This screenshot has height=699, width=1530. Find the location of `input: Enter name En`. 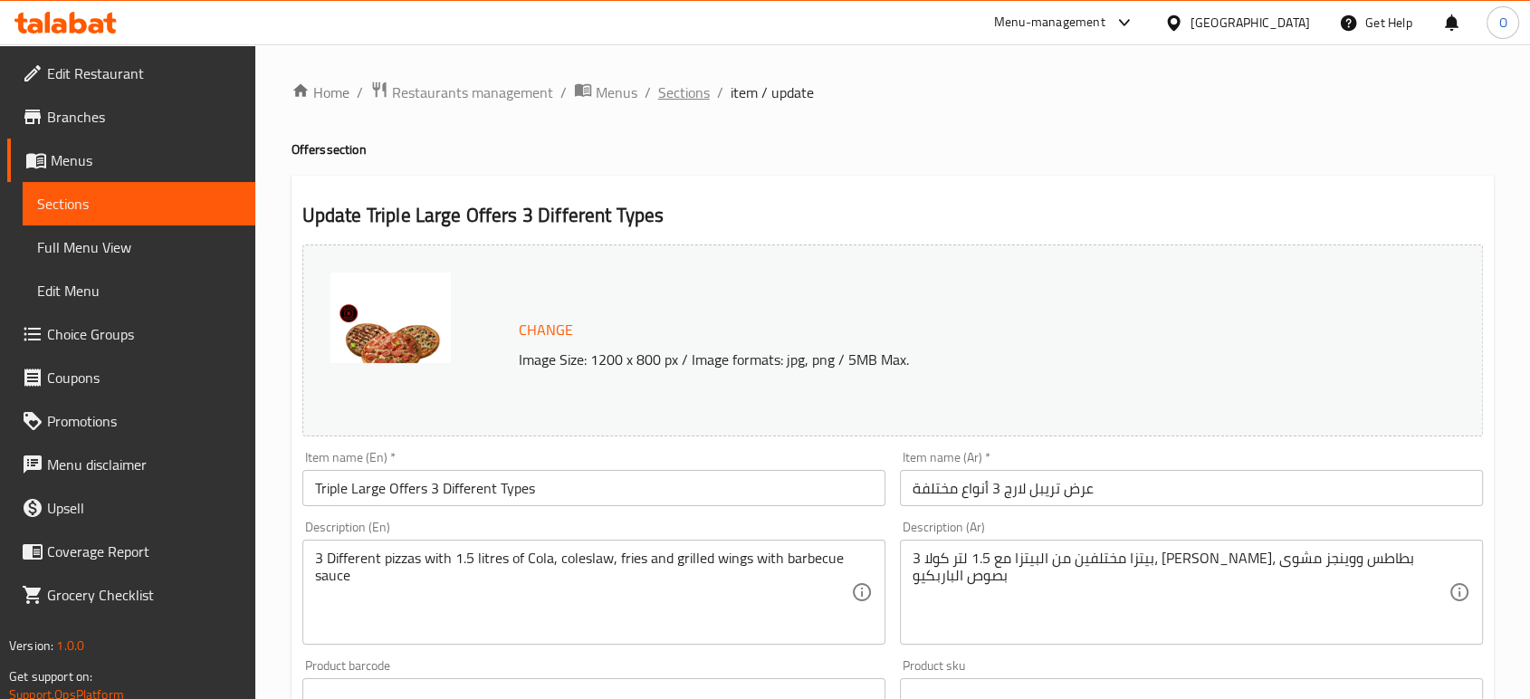

input: Enter name En is located at coordinates (594, 488).